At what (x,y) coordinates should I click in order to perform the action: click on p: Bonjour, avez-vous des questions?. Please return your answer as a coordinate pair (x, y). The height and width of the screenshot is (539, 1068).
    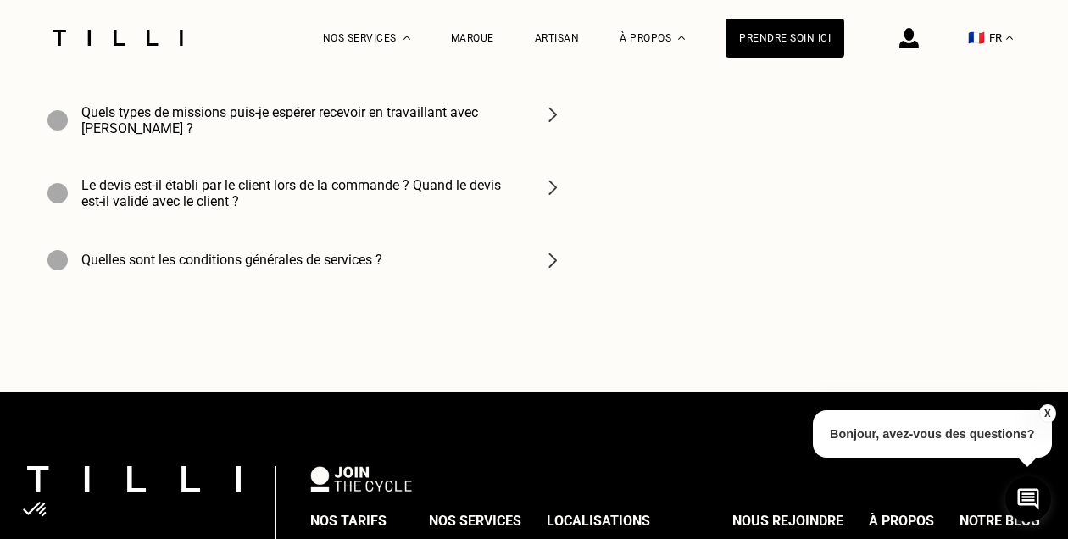
    Looking at the image, I should click on (932, 434).